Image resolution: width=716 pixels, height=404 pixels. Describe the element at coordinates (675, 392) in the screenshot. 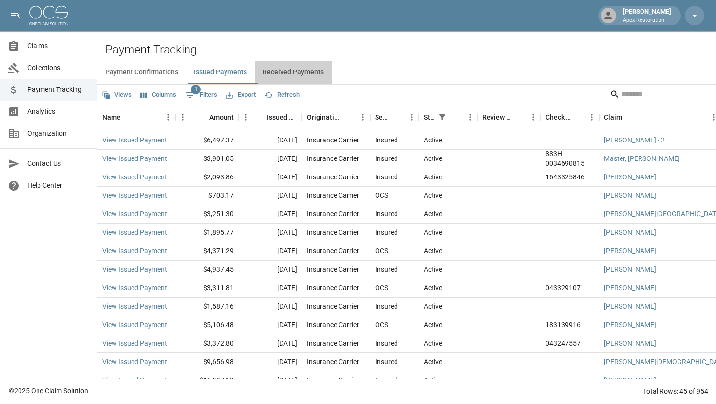

I see `div: Total Rows: 45 of 954` at that location.